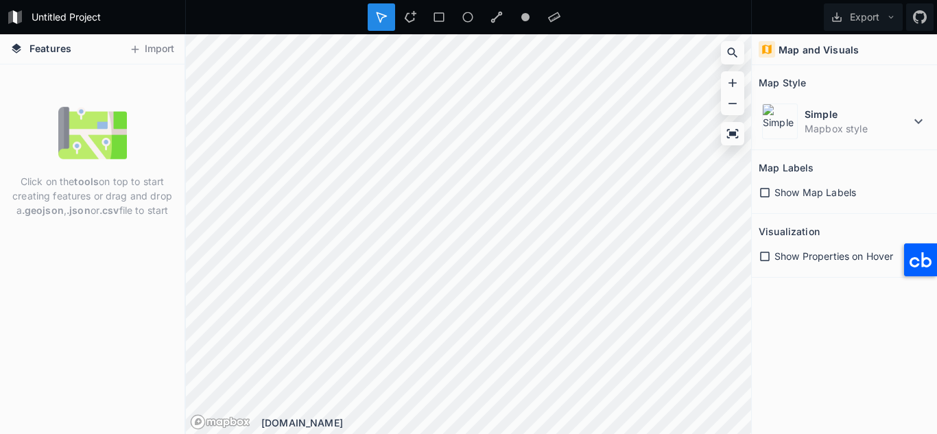 The image size is (937, 434). Describe the element at coordinates (863, 17) in the screenshot. I see `button: Export` at that location.